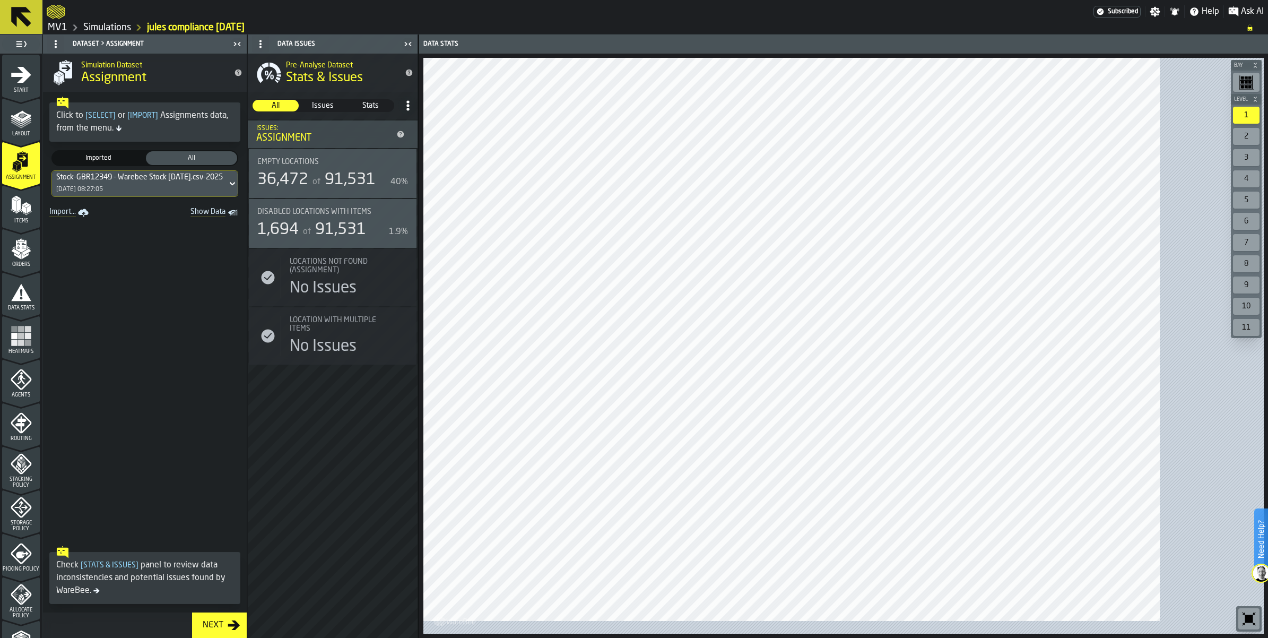 Image resolution: width=1268 pixels, height=638 pixels. I want to click on div: DropdownMenuValue-e189c6d7-3557-4b92-aa96-c22f48c324e9, so click(140, 177).